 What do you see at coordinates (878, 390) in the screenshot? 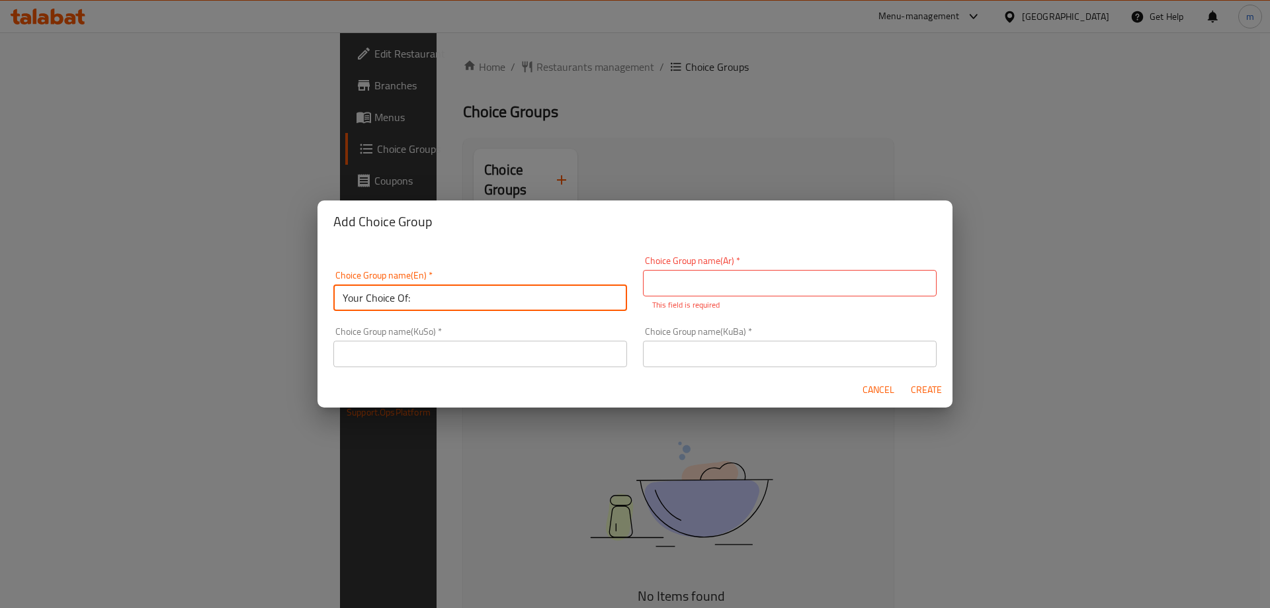
I see `span: Cancel` at bounding box center [878, 390].